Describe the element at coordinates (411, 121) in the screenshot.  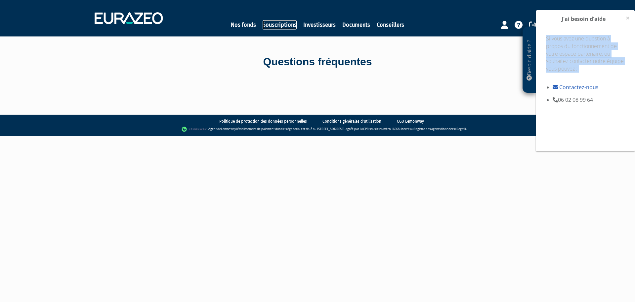
I see `a: CGU Lemonway` at that location.